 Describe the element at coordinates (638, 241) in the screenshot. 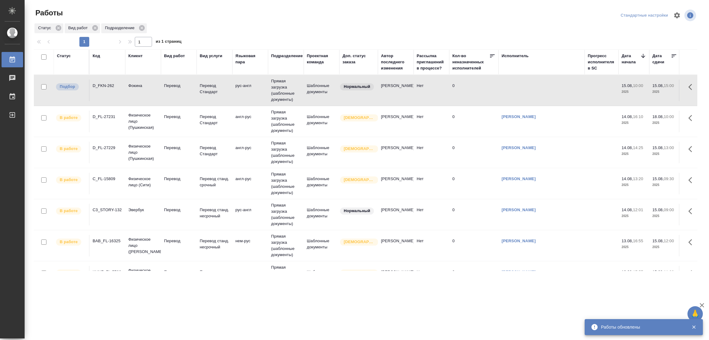

I see `p: 16:55` at that location.